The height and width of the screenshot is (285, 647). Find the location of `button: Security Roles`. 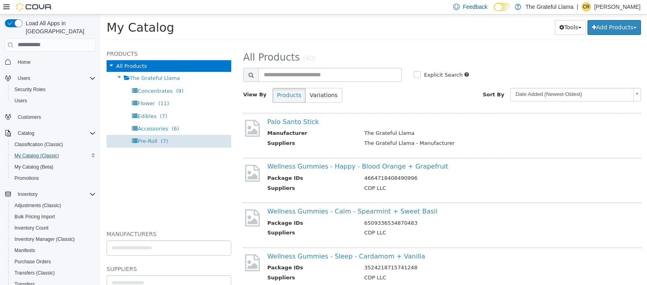

button: Security Roles is located at coordinates (53, 90).